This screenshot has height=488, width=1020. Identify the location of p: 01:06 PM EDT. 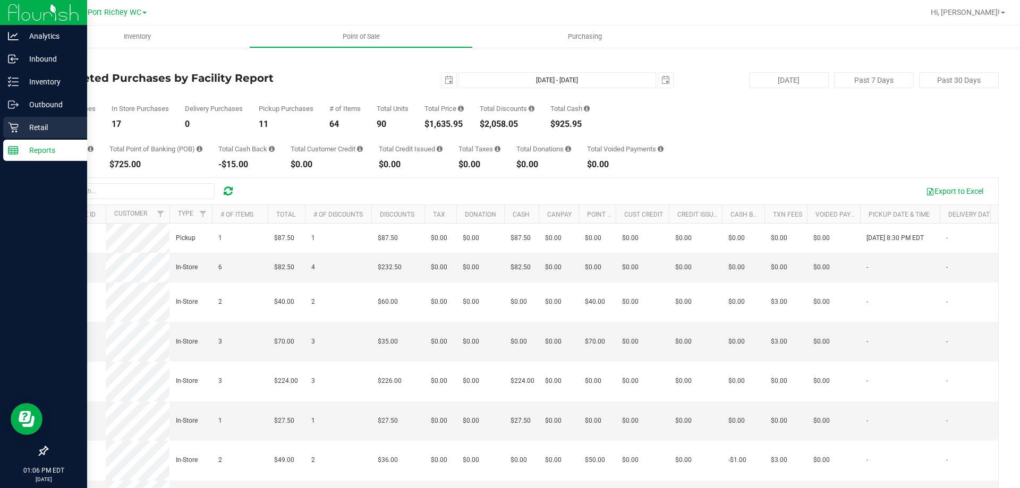
(44, 471).